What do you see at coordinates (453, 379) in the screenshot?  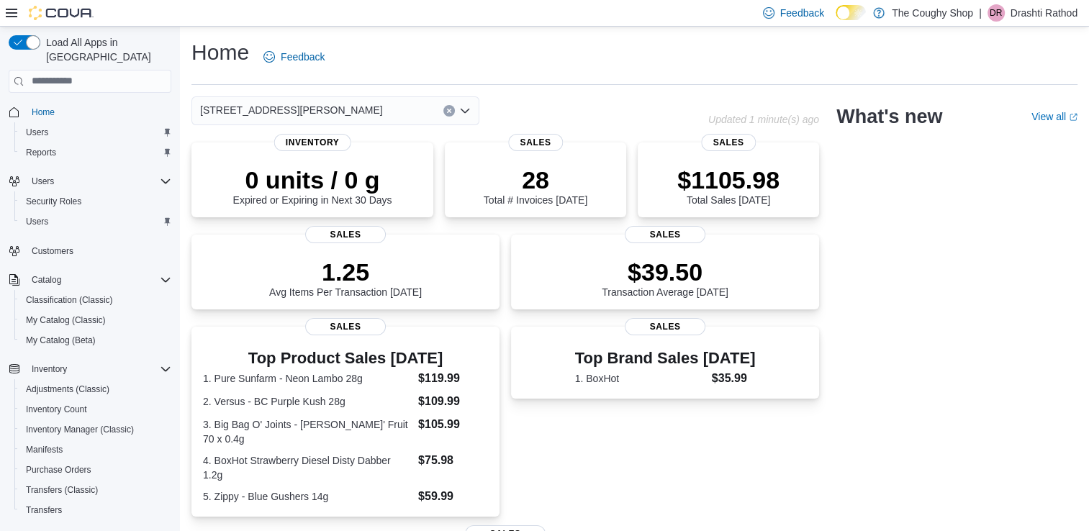 I see `dd: $119.99` at bounding box center [453, 379].